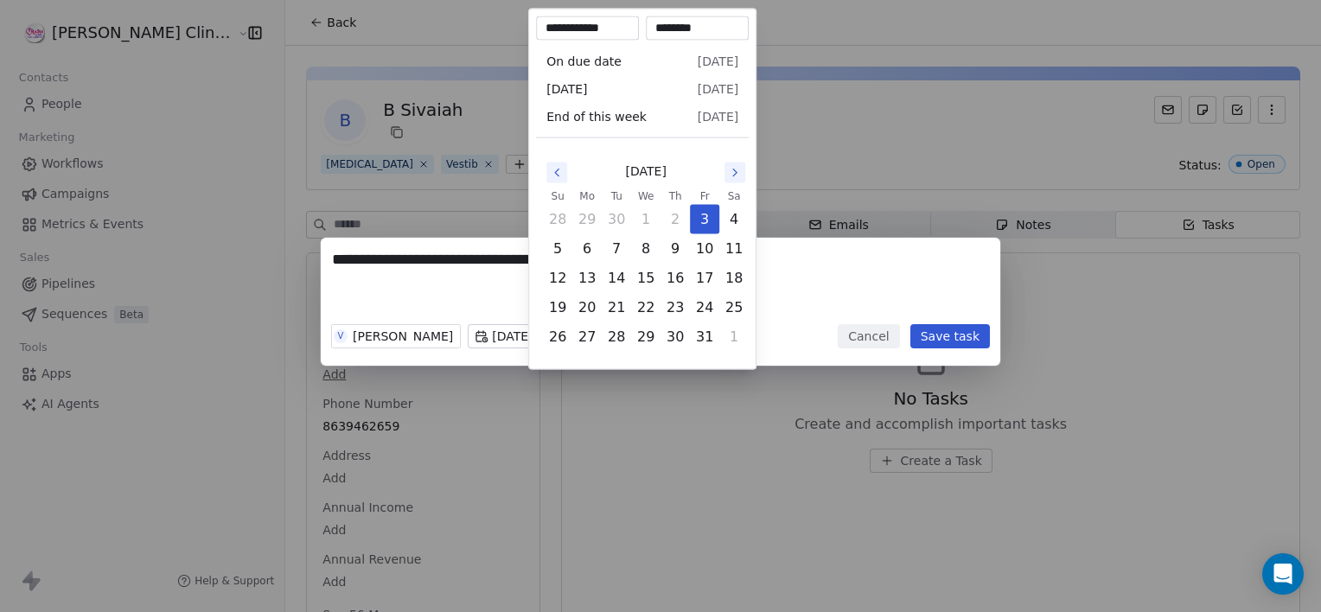 The height and width of the screenshot is (612, 1321). I want to click on button: Go to the Previous Month, so click(557, 173).